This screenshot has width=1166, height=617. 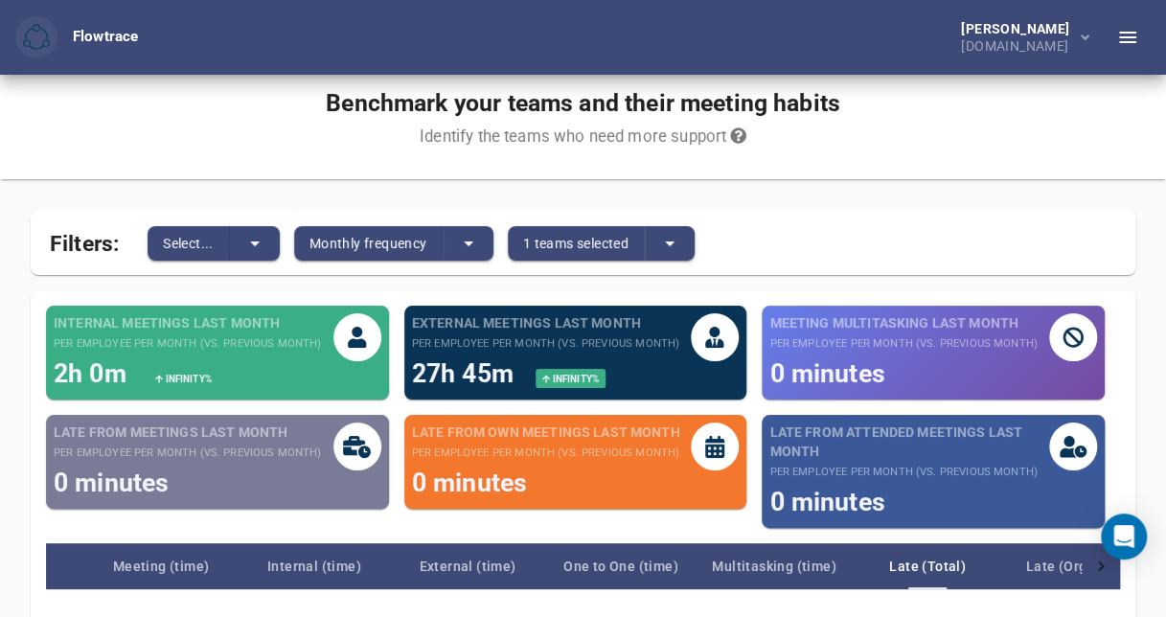 What do you see at coordinates (36, 37) in the screenshot?
I see `img: Flowtrace` at bounding box center [36, 37].